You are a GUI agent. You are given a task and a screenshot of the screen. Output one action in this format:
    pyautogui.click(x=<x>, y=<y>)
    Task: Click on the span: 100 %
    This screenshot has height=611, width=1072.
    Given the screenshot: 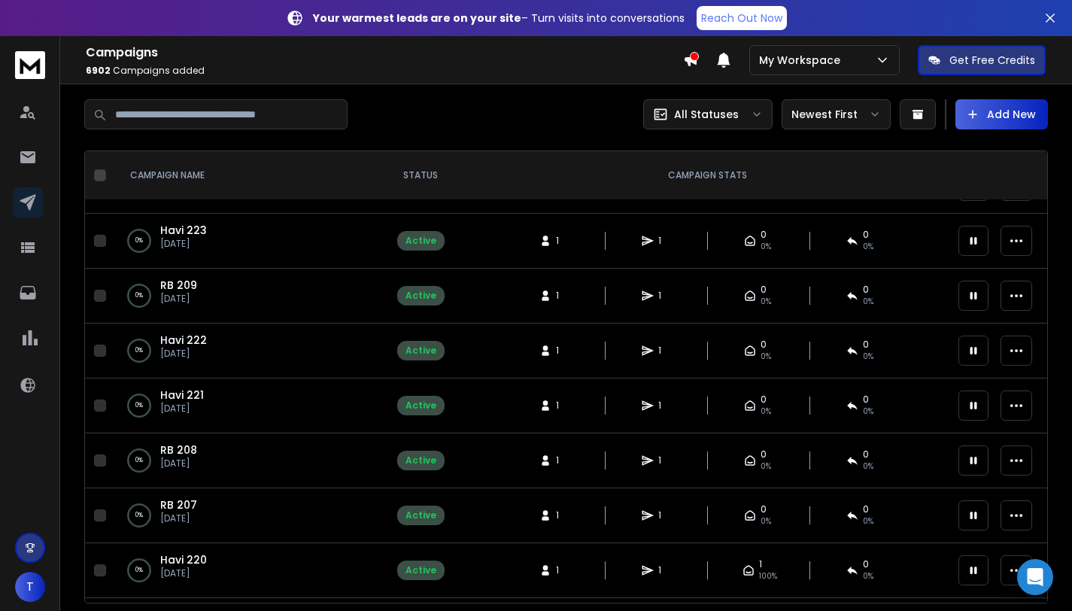 What is the action you would take?
    pyautogui.click(x=768, y=576)
    